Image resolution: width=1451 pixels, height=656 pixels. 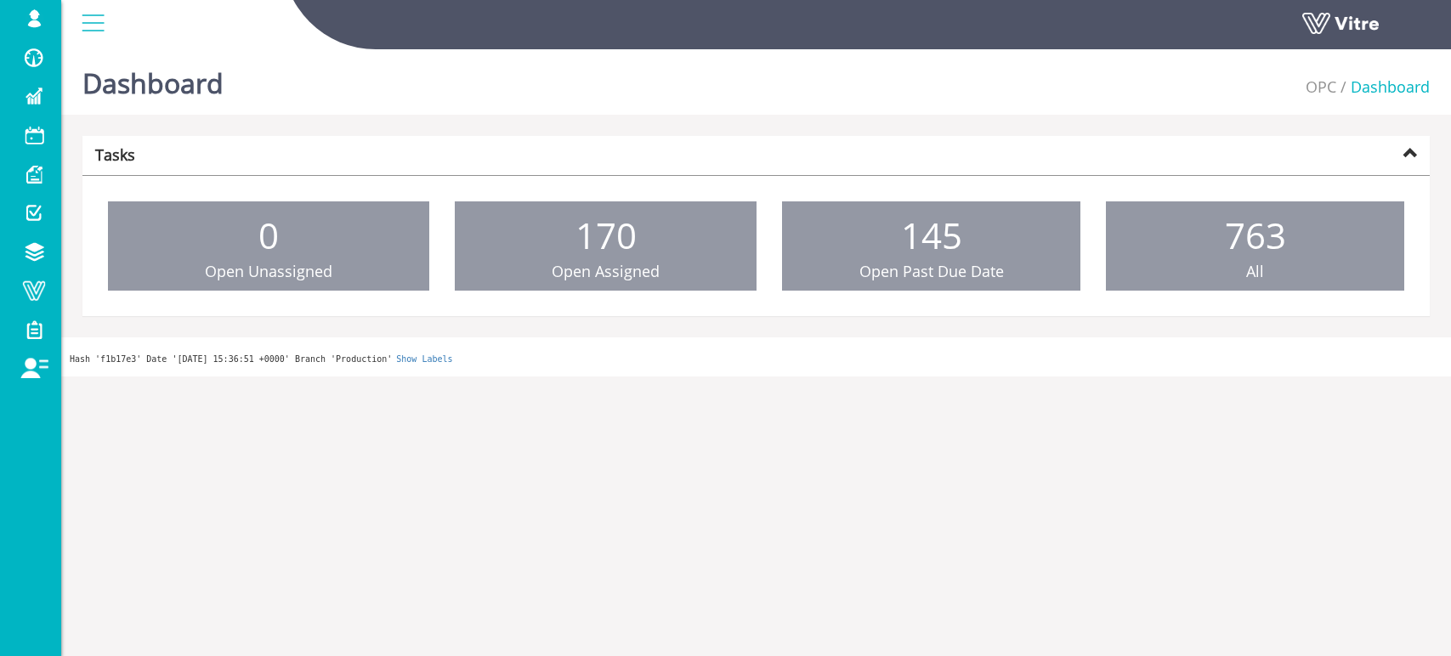 I want to click on a: 763 All, so click(x=1255, y=247).